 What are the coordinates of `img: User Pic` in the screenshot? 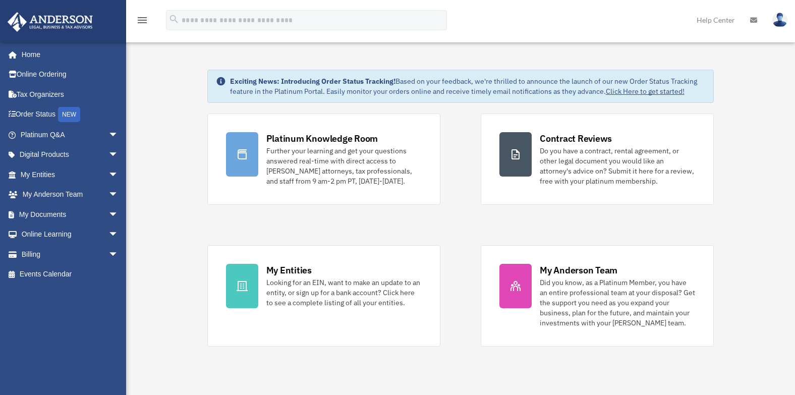 It's located at (780, 20).